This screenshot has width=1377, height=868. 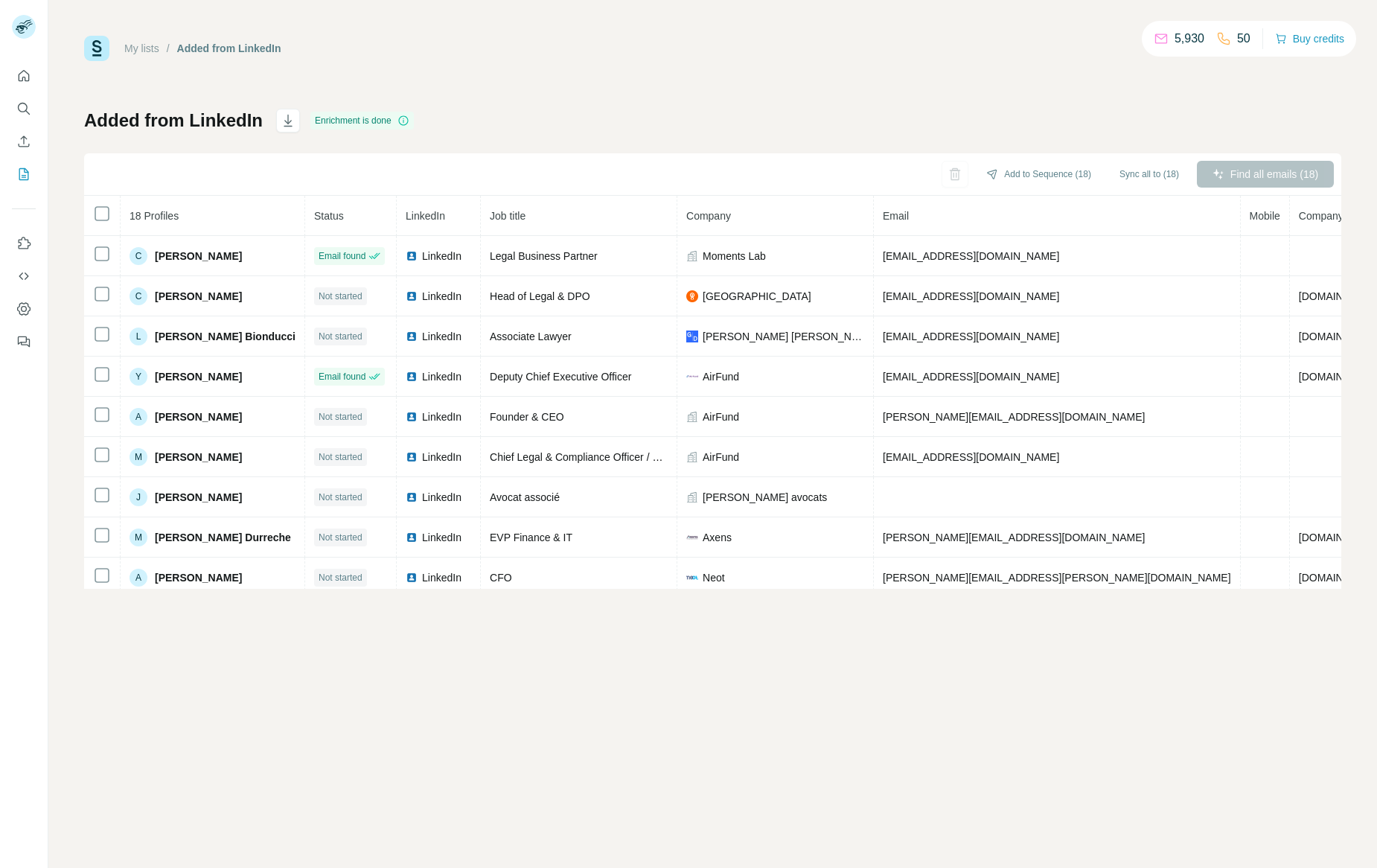 What do you see at coordinates (1310, 39) in the screenshot?
I see `button: Buy credits` at bounding box center [1310, 39].